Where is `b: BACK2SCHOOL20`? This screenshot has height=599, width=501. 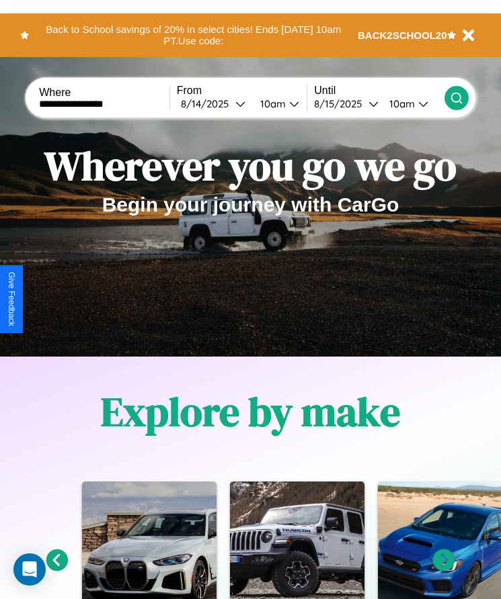
b: BACK2SCHOOL20 is located at coordinates (402, 35).